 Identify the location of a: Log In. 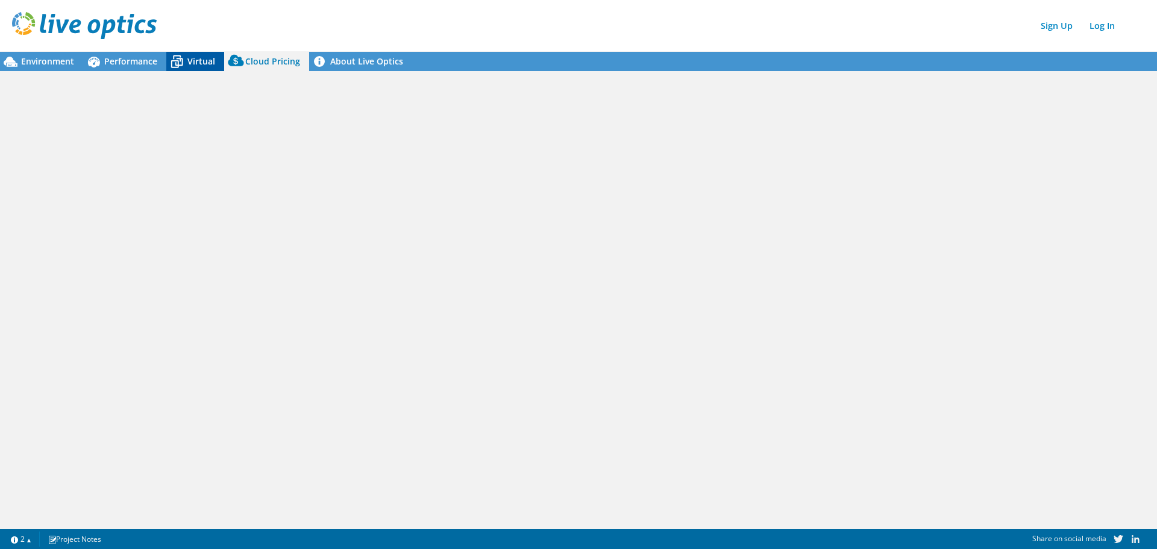
(1102, 25).